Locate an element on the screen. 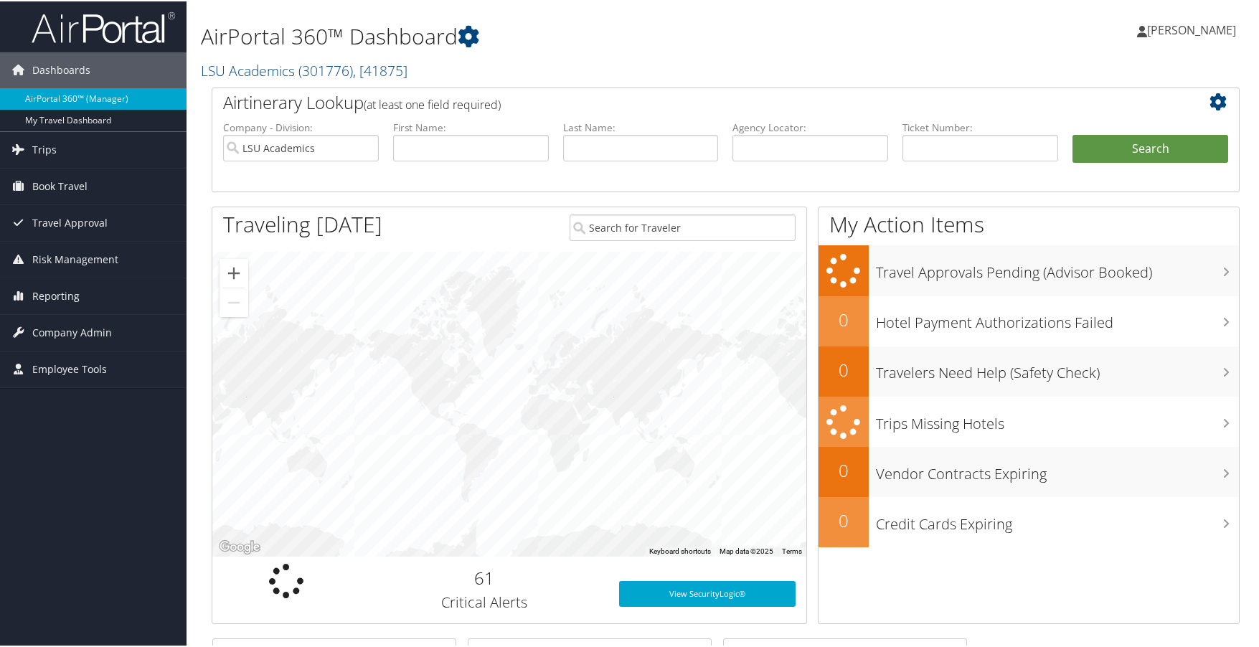 The width and height of the screenshot is (1259, 647). span: Map data ©2025 is located at coordinates (746, 550).